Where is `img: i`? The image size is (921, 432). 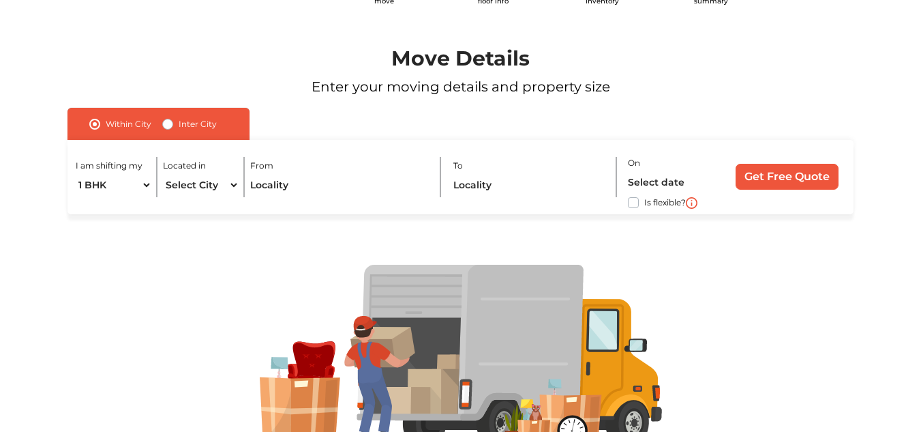 img: i is located at coordinates (692, 203).